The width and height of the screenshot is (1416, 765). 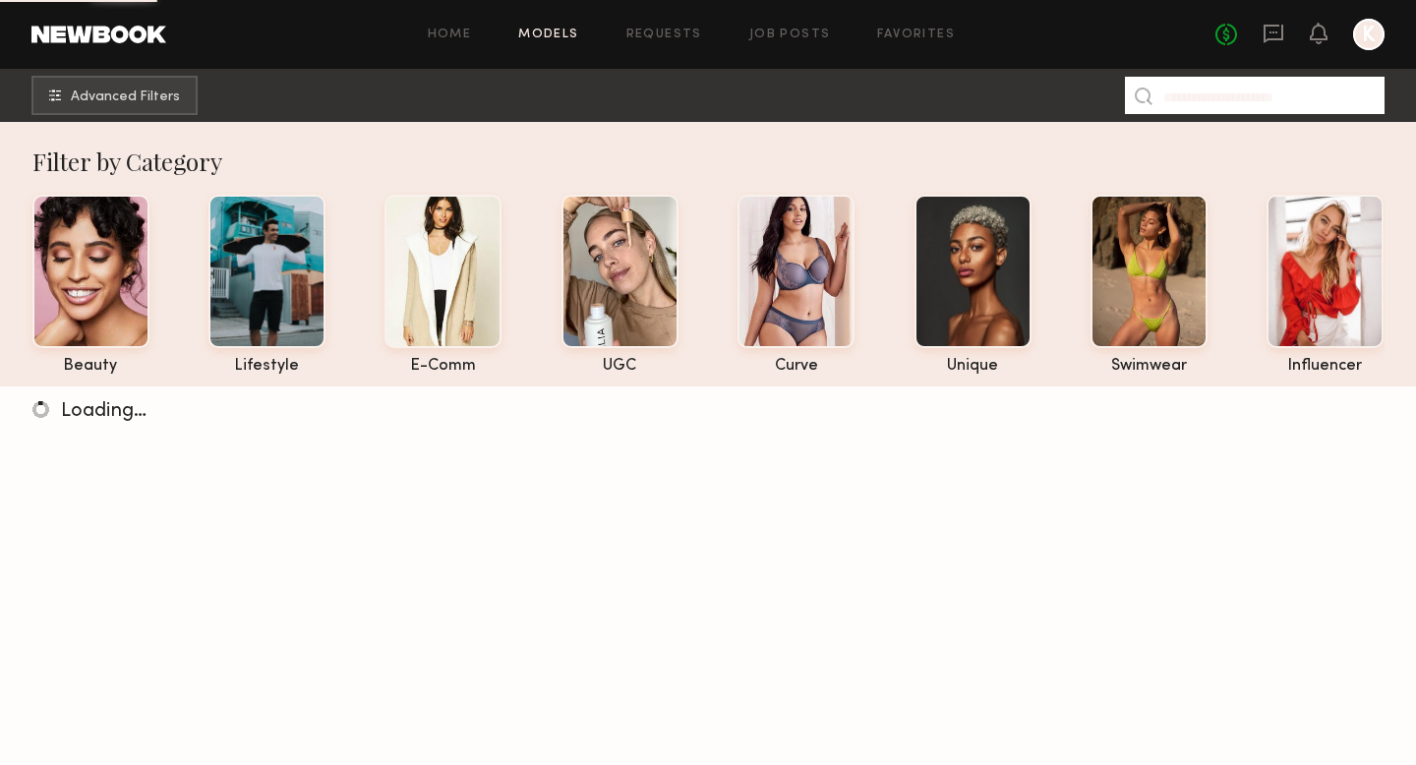 I want to click on a: Requests, so click(x=664, y=34).